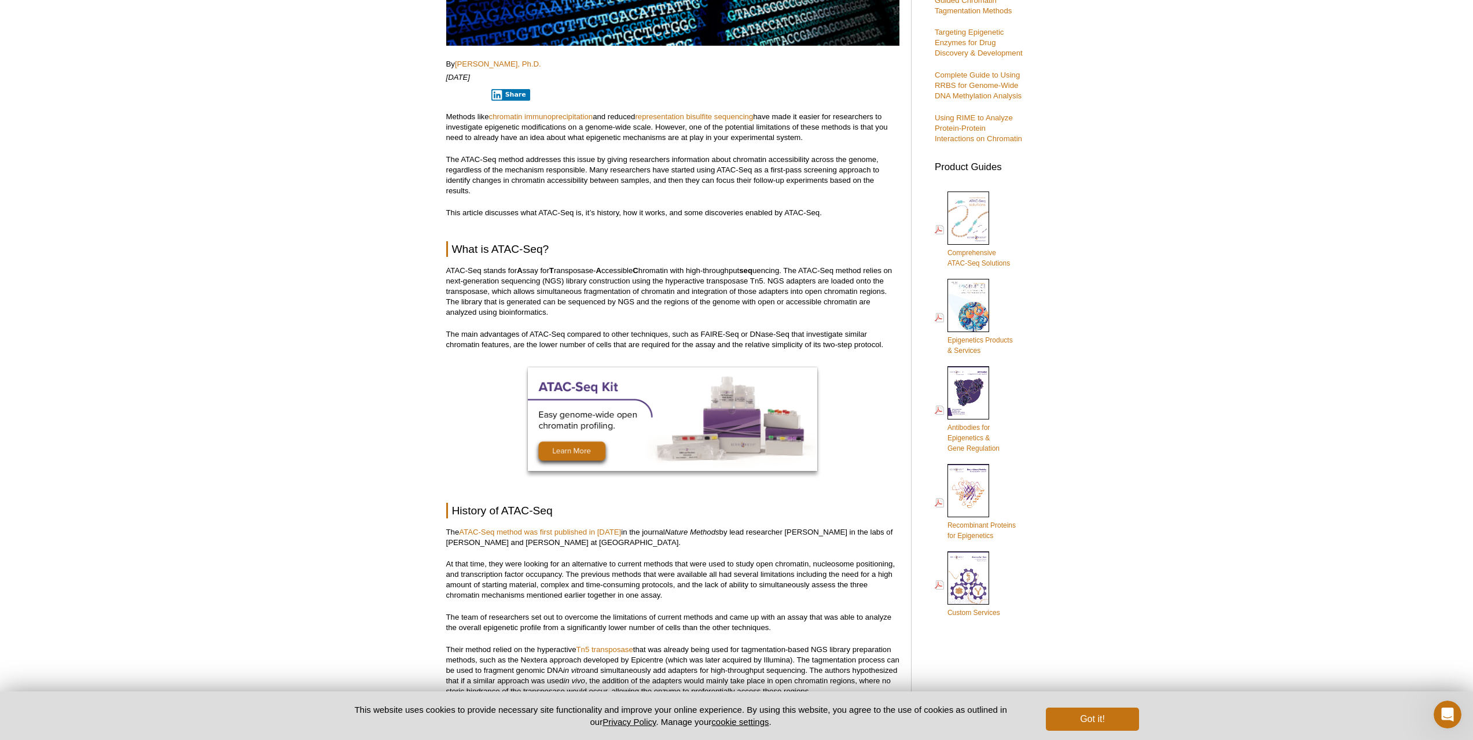 The image size is (1473, 740). What do you see at coordinates (574, 680) in the screenshot?
I see `em: in vivo` at bounding box center [574, 680].